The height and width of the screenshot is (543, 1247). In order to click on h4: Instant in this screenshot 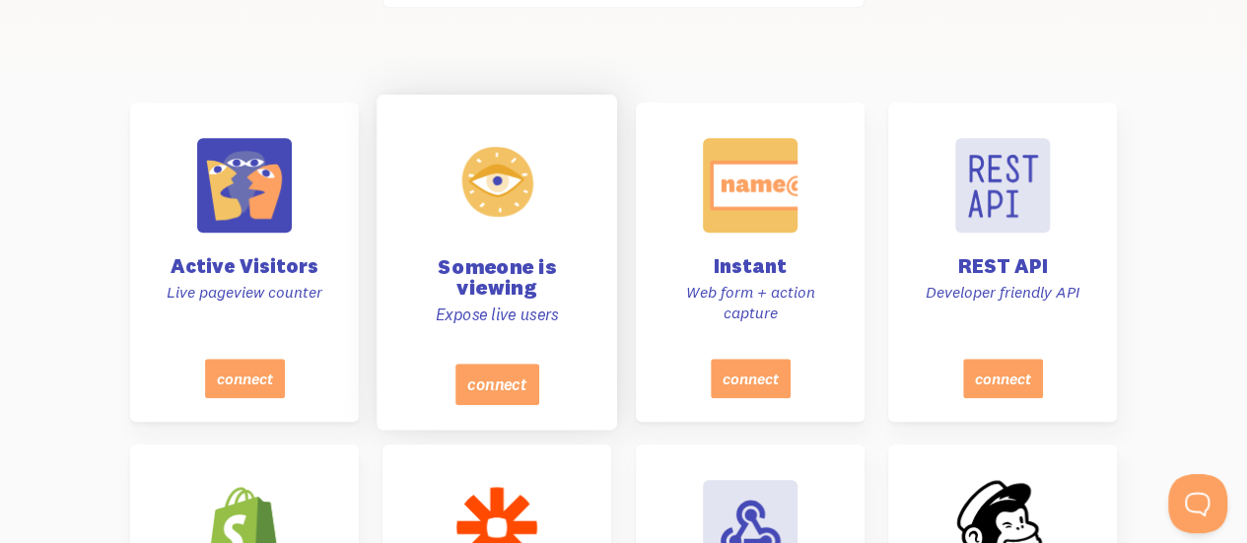, I will do `click(750, 266)`.